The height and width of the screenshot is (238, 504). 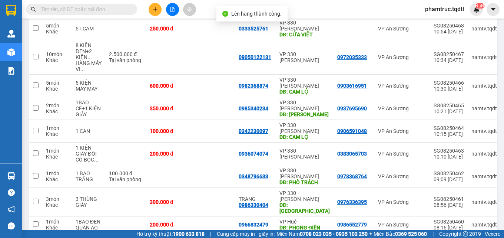 What do you see at coordinates (305, 208) in the screenshot?
I see `div: DĐ: HÀ NỘI` at bounding box center [305, 208].